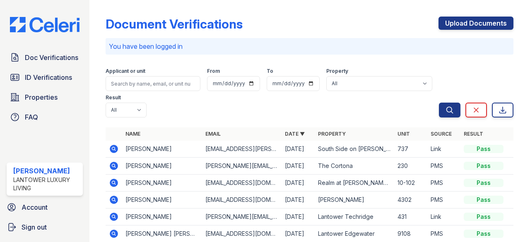 The width and height of the screenshot is (530, 242). What do you see at coordinates (31, 117) in the screenshot?
I see `span: FAQ` at bounding box center [31, 117].